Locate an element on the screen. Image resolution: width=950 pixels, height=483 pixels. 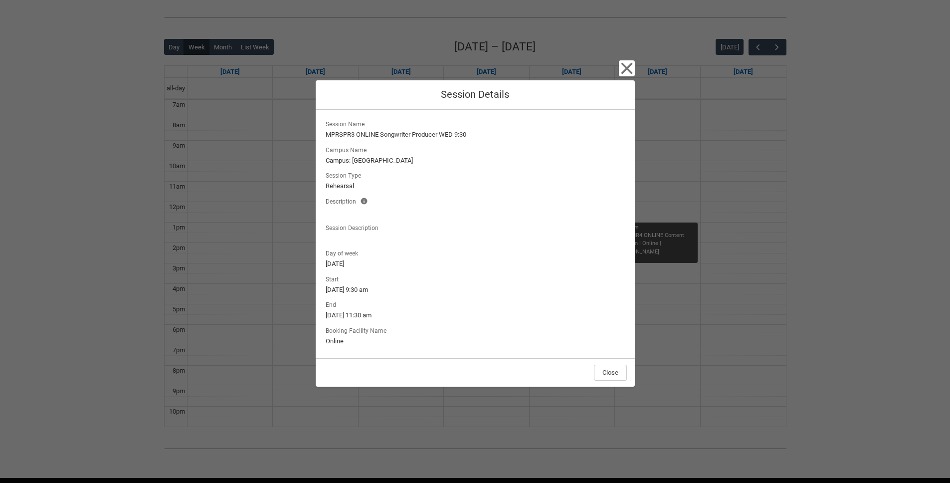
lightning-formatted-text: Rehearsal is located at coordinates (475, 186).